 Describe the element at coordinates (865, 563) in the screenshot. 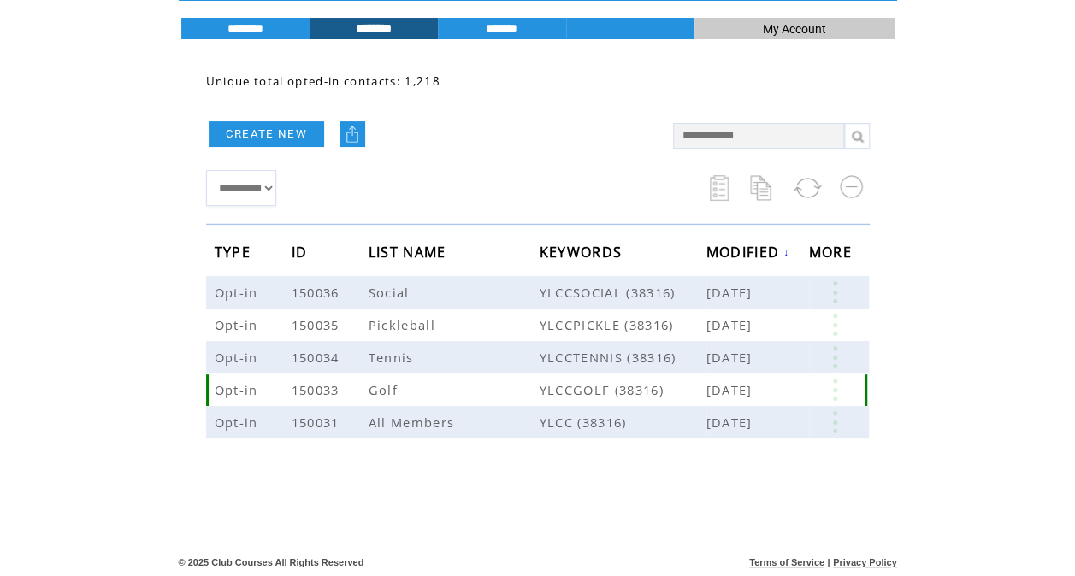

I see `a: Privacy Policy` at that location.